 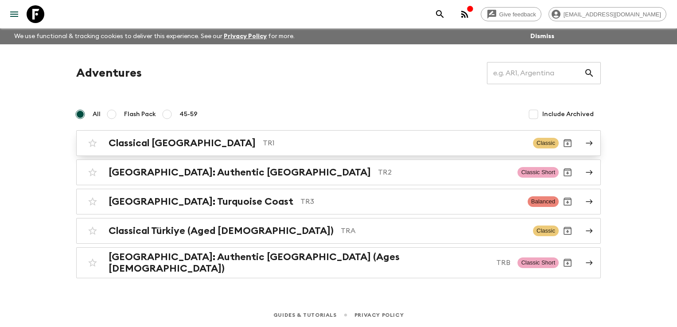 I want to click on span: Balanced, so click(x=543, y=202).